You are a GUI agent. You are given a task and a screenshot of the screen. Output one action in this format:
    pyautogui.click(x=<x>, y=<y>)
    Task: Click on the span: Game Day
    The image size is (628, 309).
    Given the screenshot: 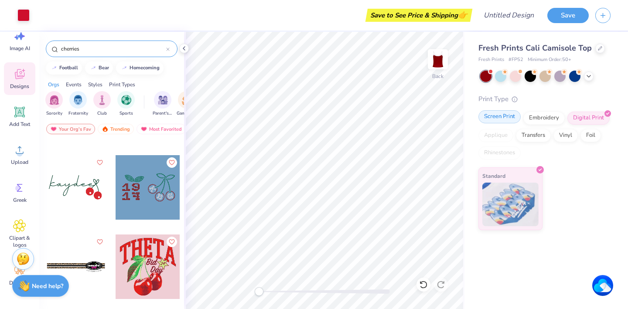 What is the action you would take?
    pyautogui.click(x=187, y=113)
    